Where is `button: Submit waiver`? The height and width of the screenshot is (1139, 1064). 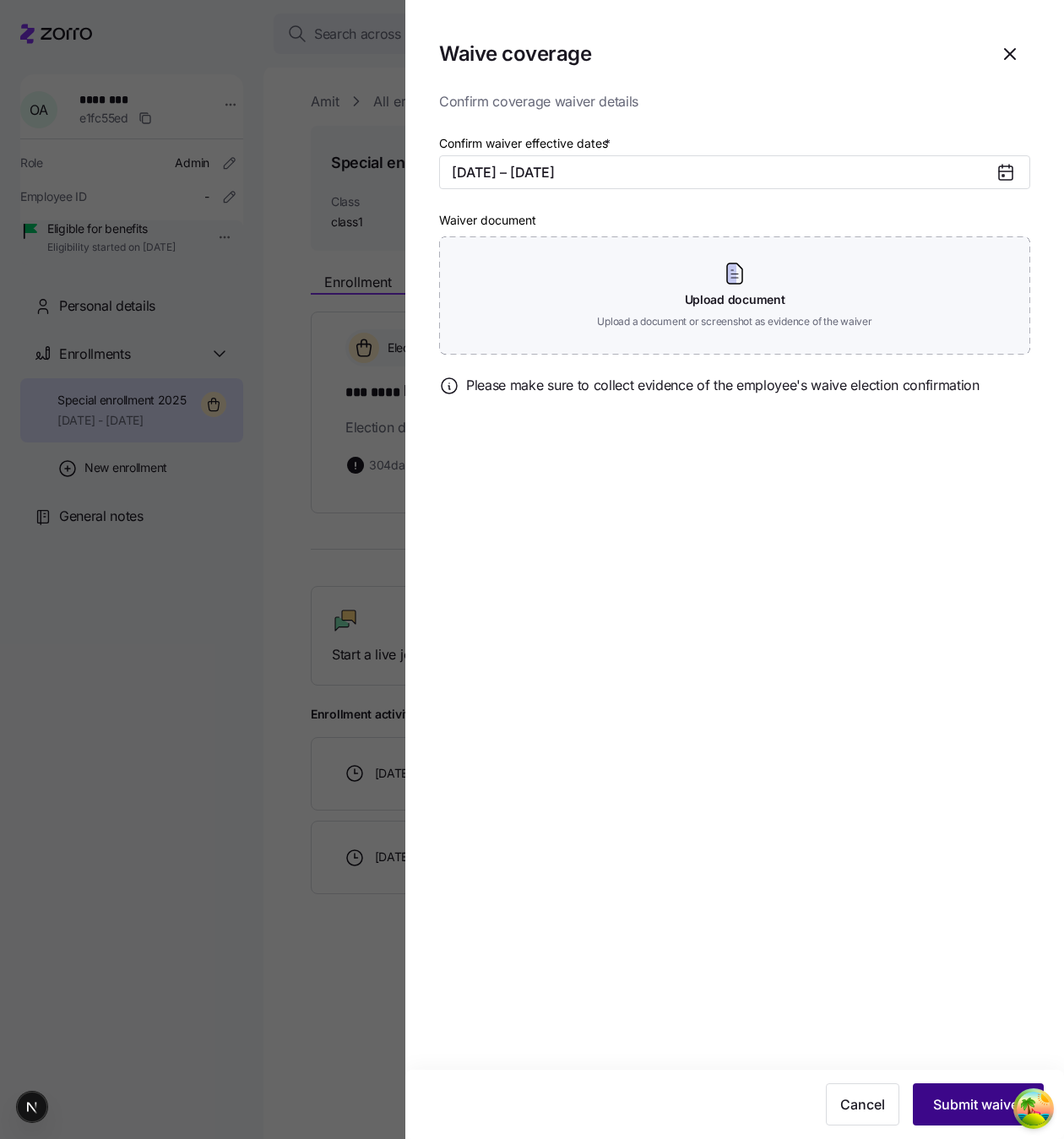
button: Submit waiver is located at coordinates (977, 1104).